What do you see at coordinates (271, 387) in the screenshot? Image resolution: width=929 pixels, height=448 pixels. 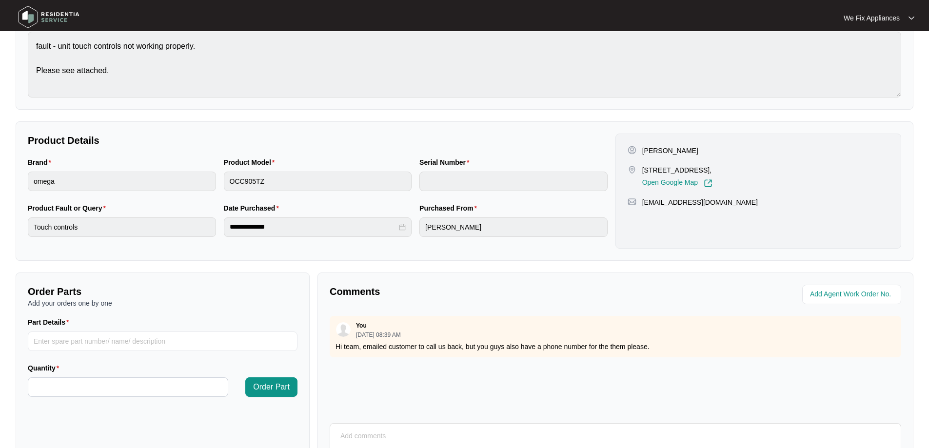 I see `button: Order Part` at bounding box center [271, 387].